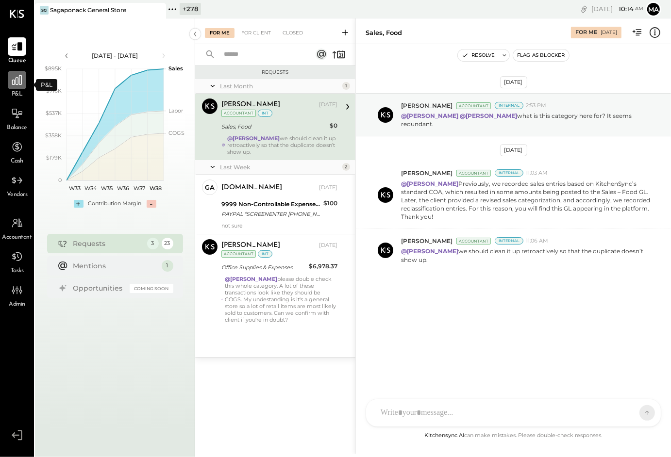  I want to click on span: Admin, so click(17, 305).